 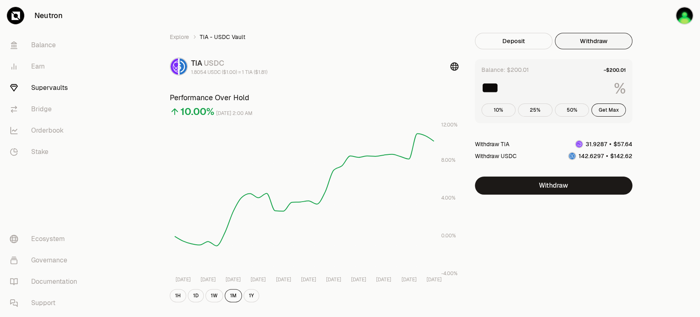 What do you see at coordinates (196, 295) in the screenshot?
I see `button: 1D` at bounding box center [196, 295].